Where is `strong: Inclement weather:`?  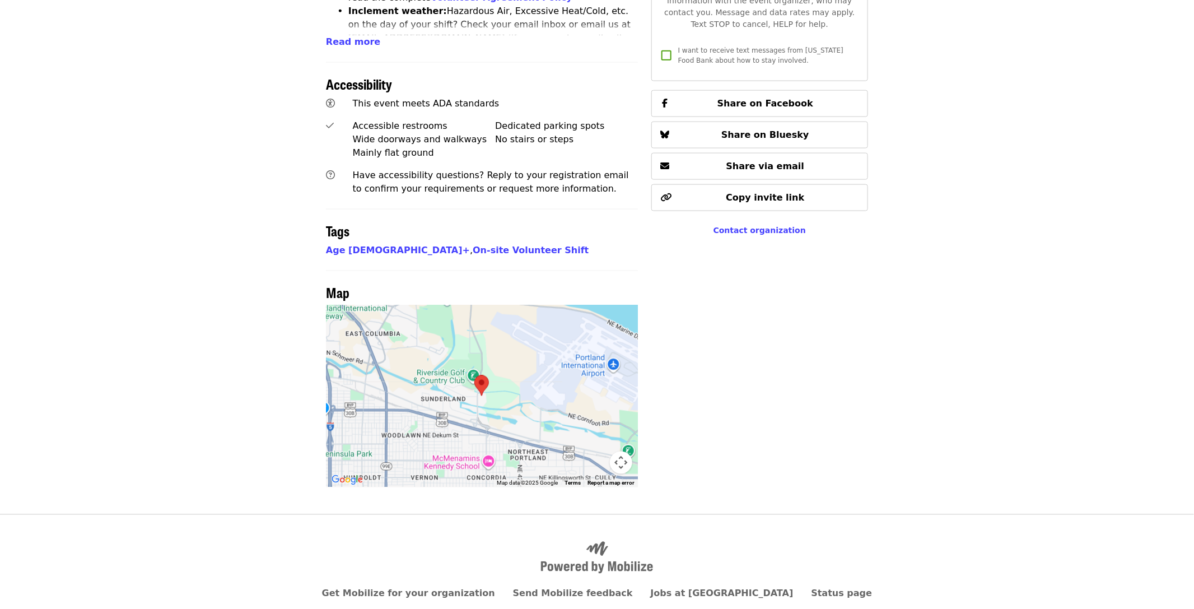
strong: Inclement weather: is located at coordinates (397, 11).